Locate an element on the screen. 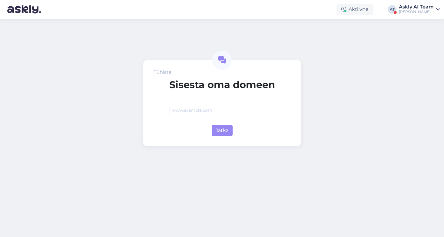 Image resolution: width=444 pixels, height=237 pixels. div: Askly AI Team is located at coordinates (416, 7).